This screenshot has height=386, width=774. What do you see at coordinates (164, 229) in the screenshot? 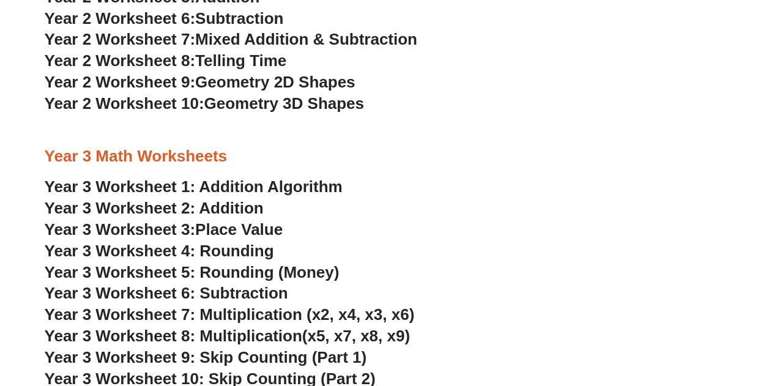
I see `a: Year 3 Worksheet 3:Place Value` at bounding box center [164, 229].